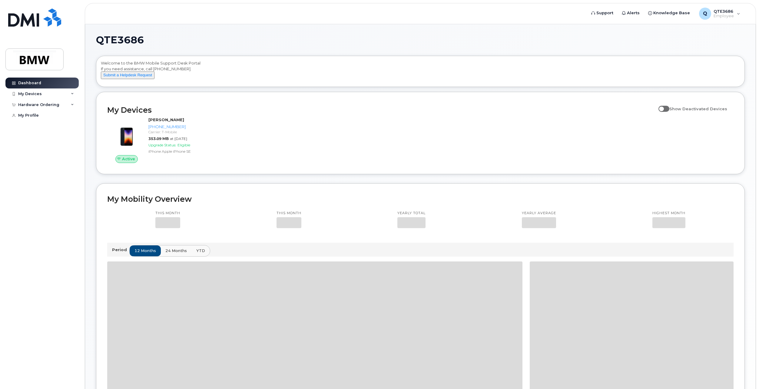 The image size is (759, 389). What do you see at coordinates (660, 105) in the screenshot?
I see `input: Show Deactivated Devices` at bounding box center [660, 105].